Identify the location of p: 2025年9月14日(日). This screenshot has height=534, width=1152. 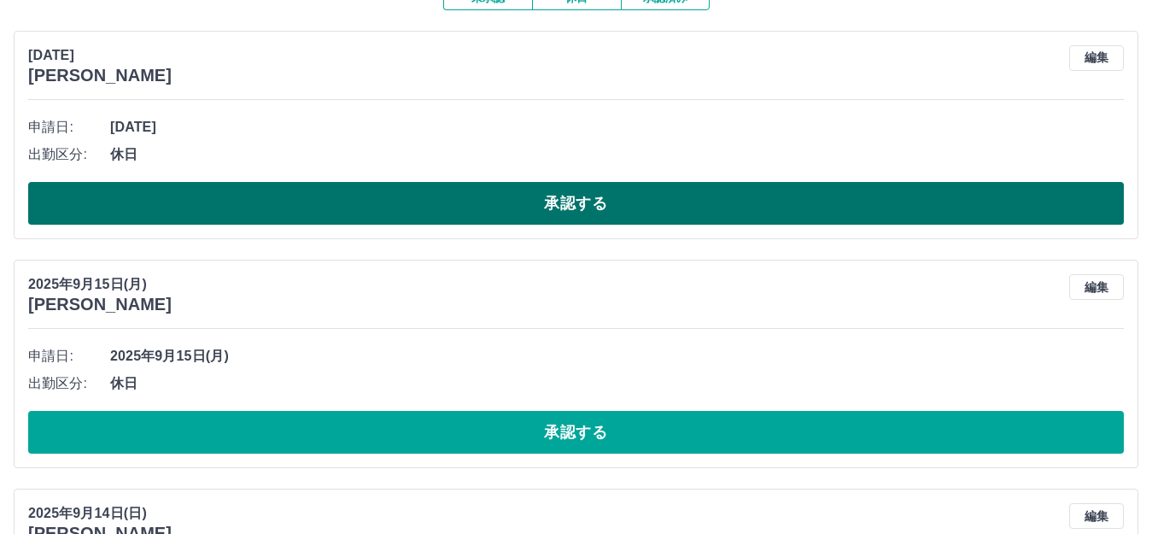
(100, 513).